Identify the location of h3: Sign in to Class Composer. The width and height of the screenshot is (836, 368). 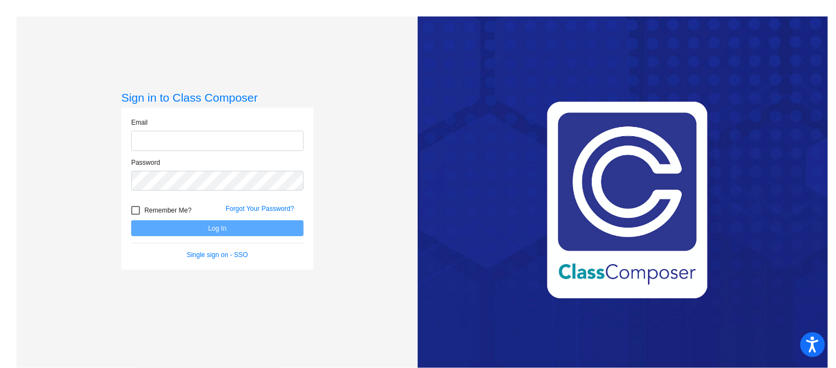
(217, 97).